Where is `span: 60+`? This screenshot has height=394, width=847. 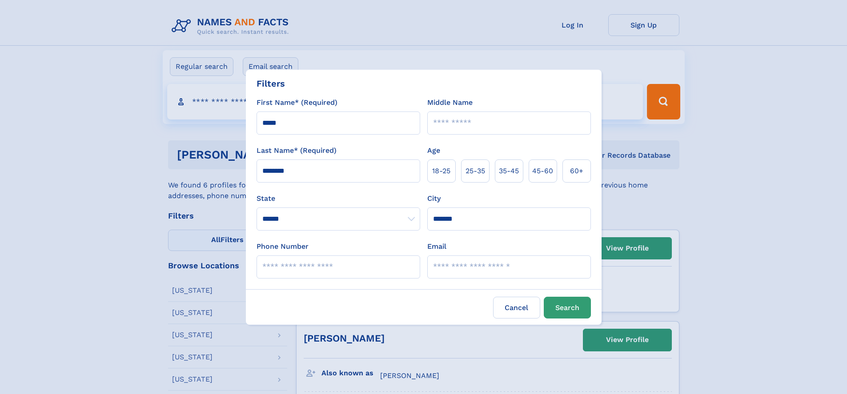
span: 60+ is located at coordinates (577, 171).